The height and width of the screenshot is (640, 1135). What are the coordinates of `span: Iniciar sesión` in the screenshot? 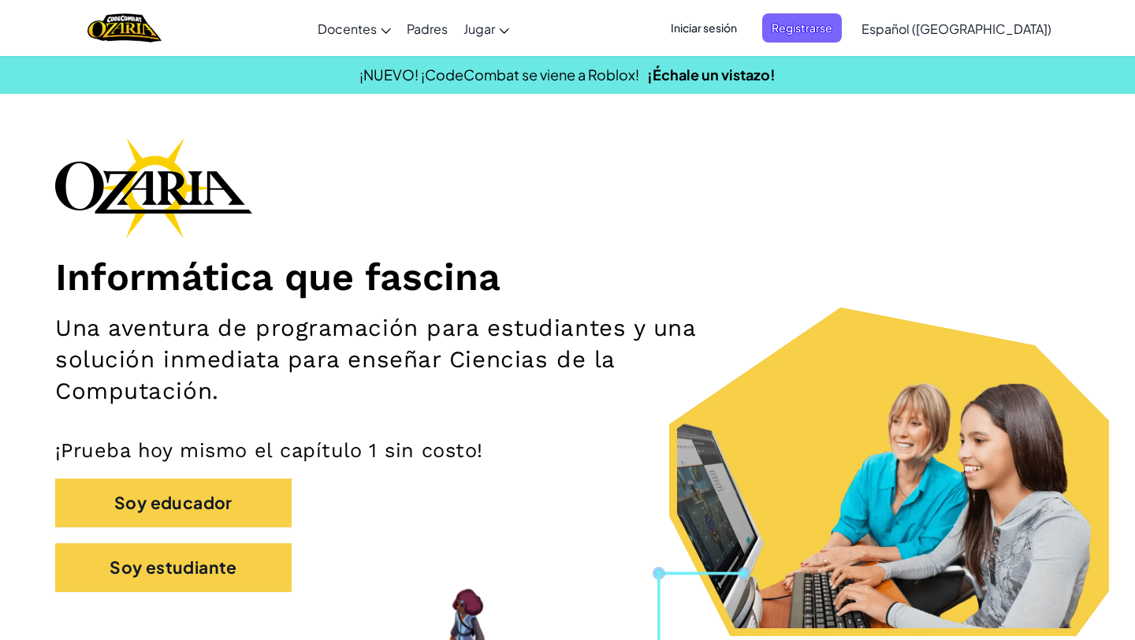 It's located at (704, 28).